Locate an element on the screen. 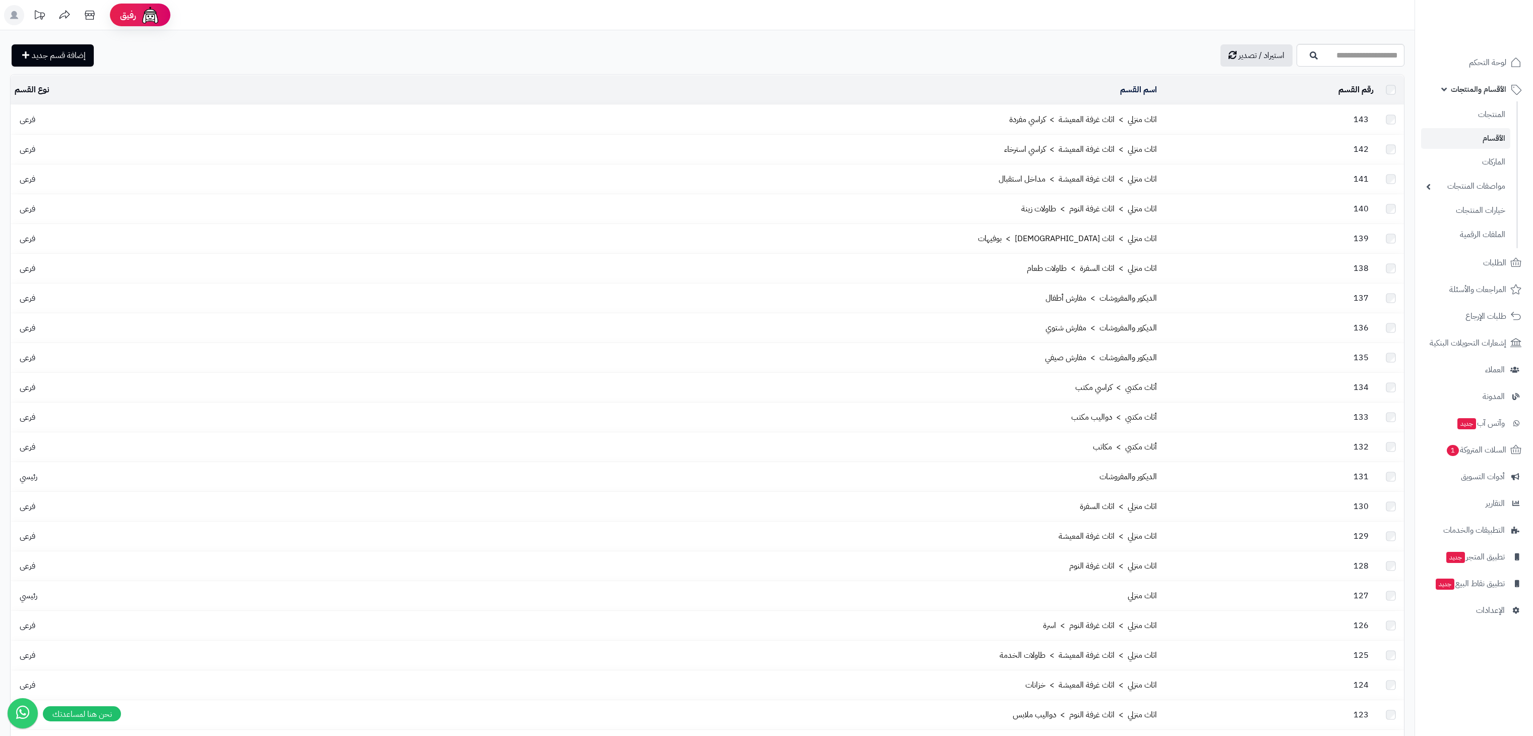 This screenshot has height=736, width=1533. span: إضافة قسم جديد is located at coordinates (58, 55).